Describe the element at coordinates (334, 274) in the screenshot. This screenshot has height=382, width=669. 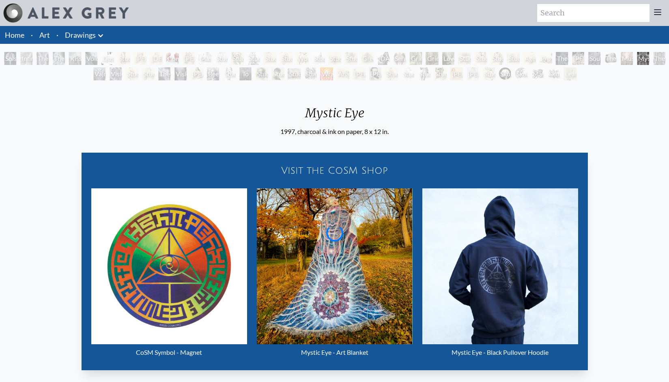
I see `a: Mystic Eye - Art Blanket` at that location.